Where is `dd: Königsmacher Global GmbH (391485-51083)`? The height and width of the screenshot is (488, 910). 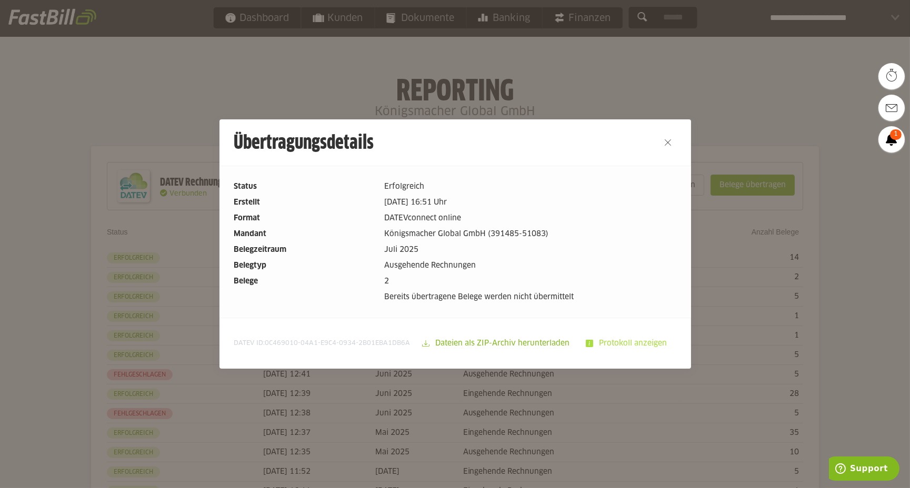
dd: Königsmacher Global GmbH (391485-51083) is located at coordinates (530, 234).